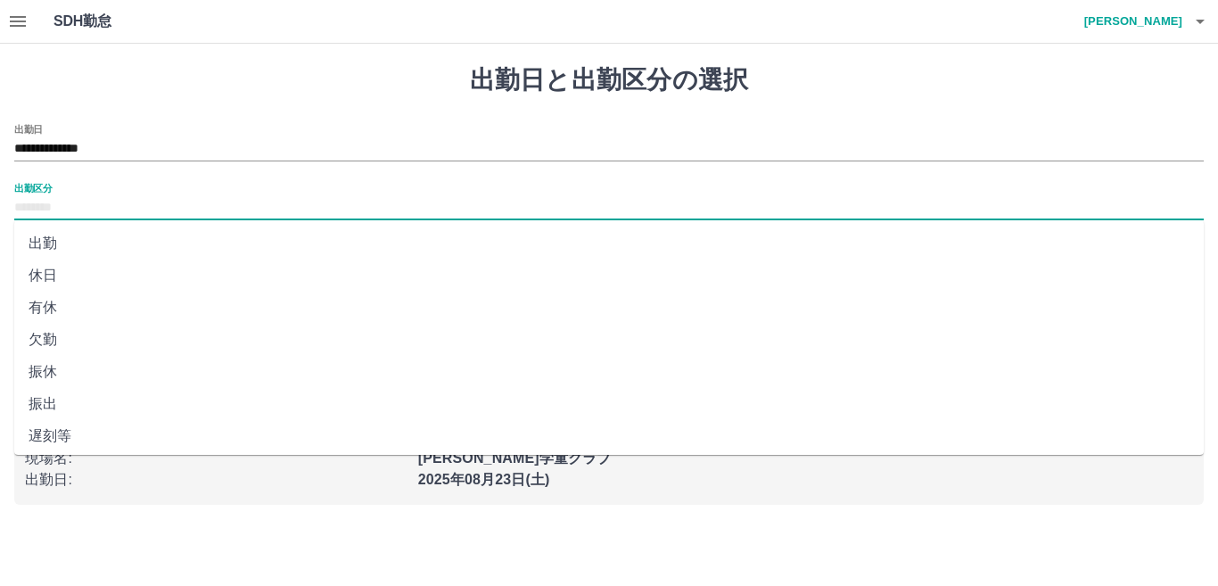 This screenshot has width=1218, height=586. What do you see at coordinates (609, 372) in the screenshot?
I see `li: 振休` at bounding box center [609, 372].